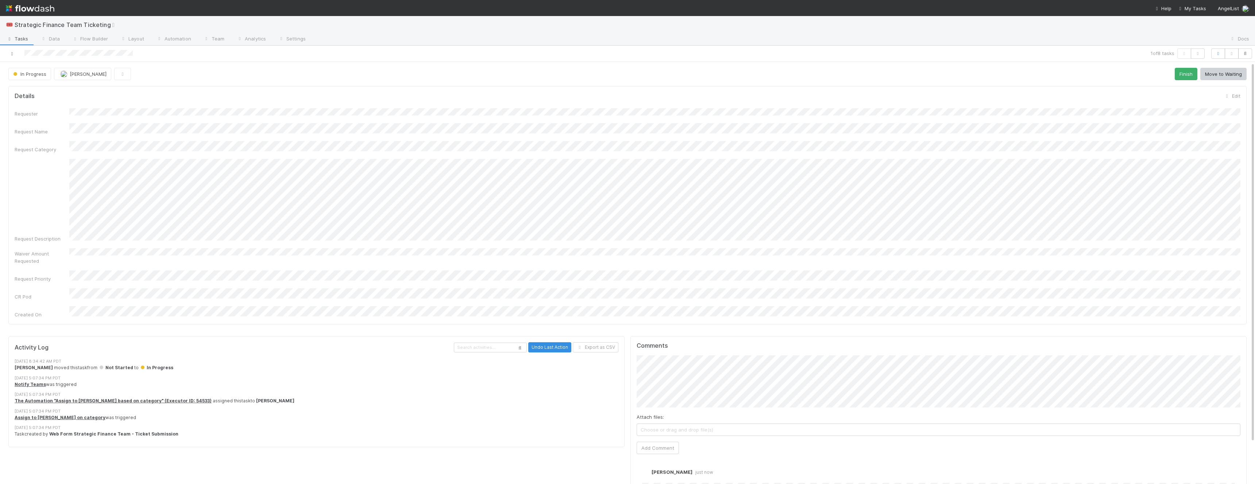 This screenshot has height=484, width=1255. I want to click on span: My Tasks, so click(1191, 8).